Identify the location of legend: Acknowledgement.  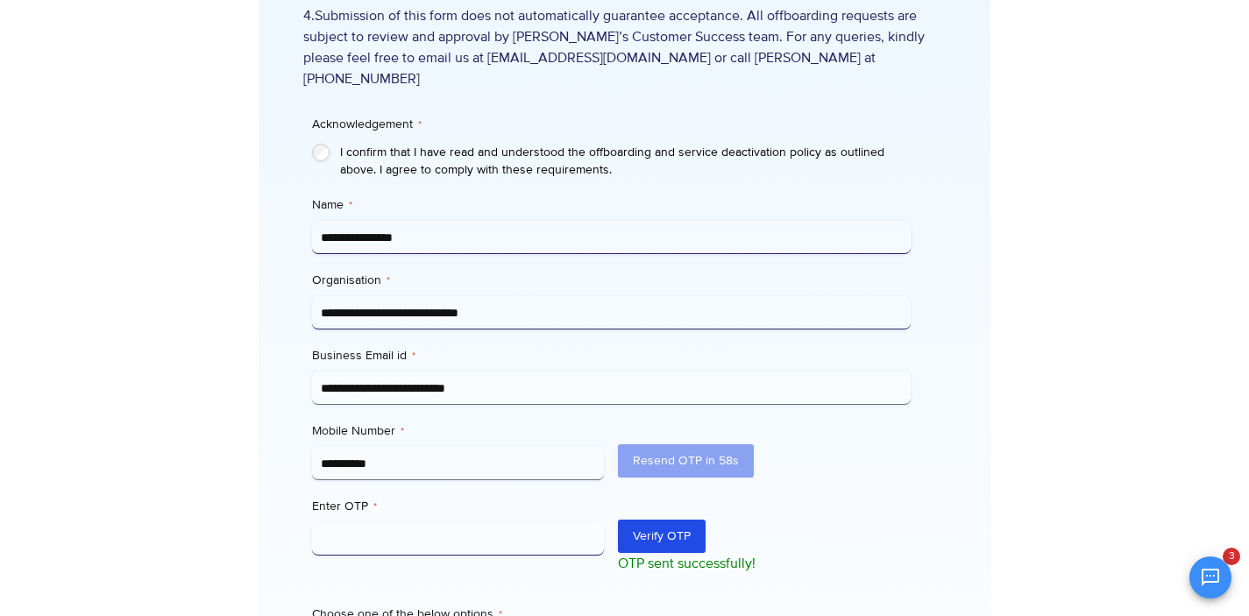
(366, 124).